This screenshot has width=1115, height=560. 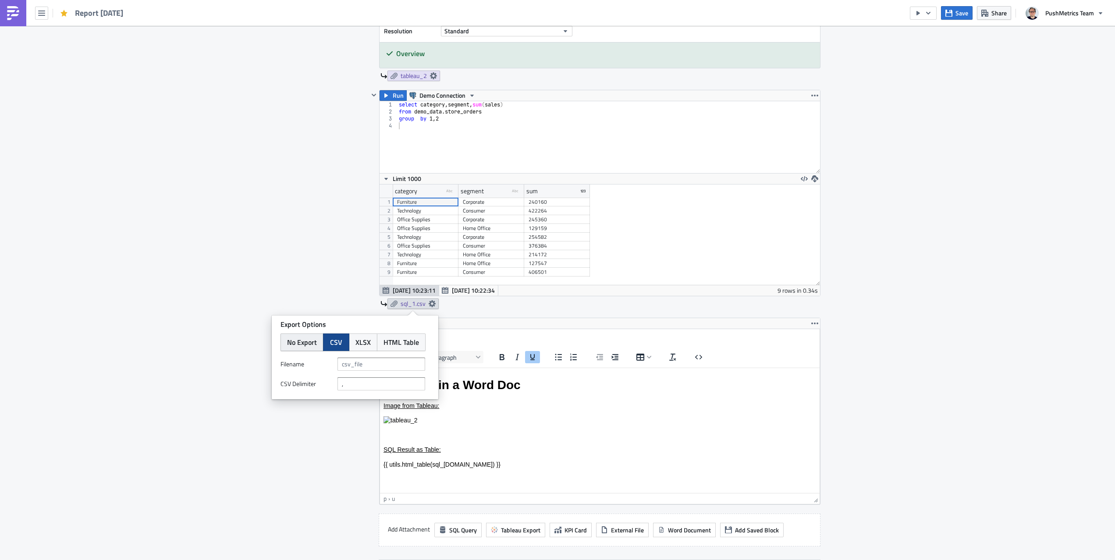 What do you see at coordinates (32, 82) in the screenshot?
I see `u: SQL Result as Table:` at bounding box center [32, 82].